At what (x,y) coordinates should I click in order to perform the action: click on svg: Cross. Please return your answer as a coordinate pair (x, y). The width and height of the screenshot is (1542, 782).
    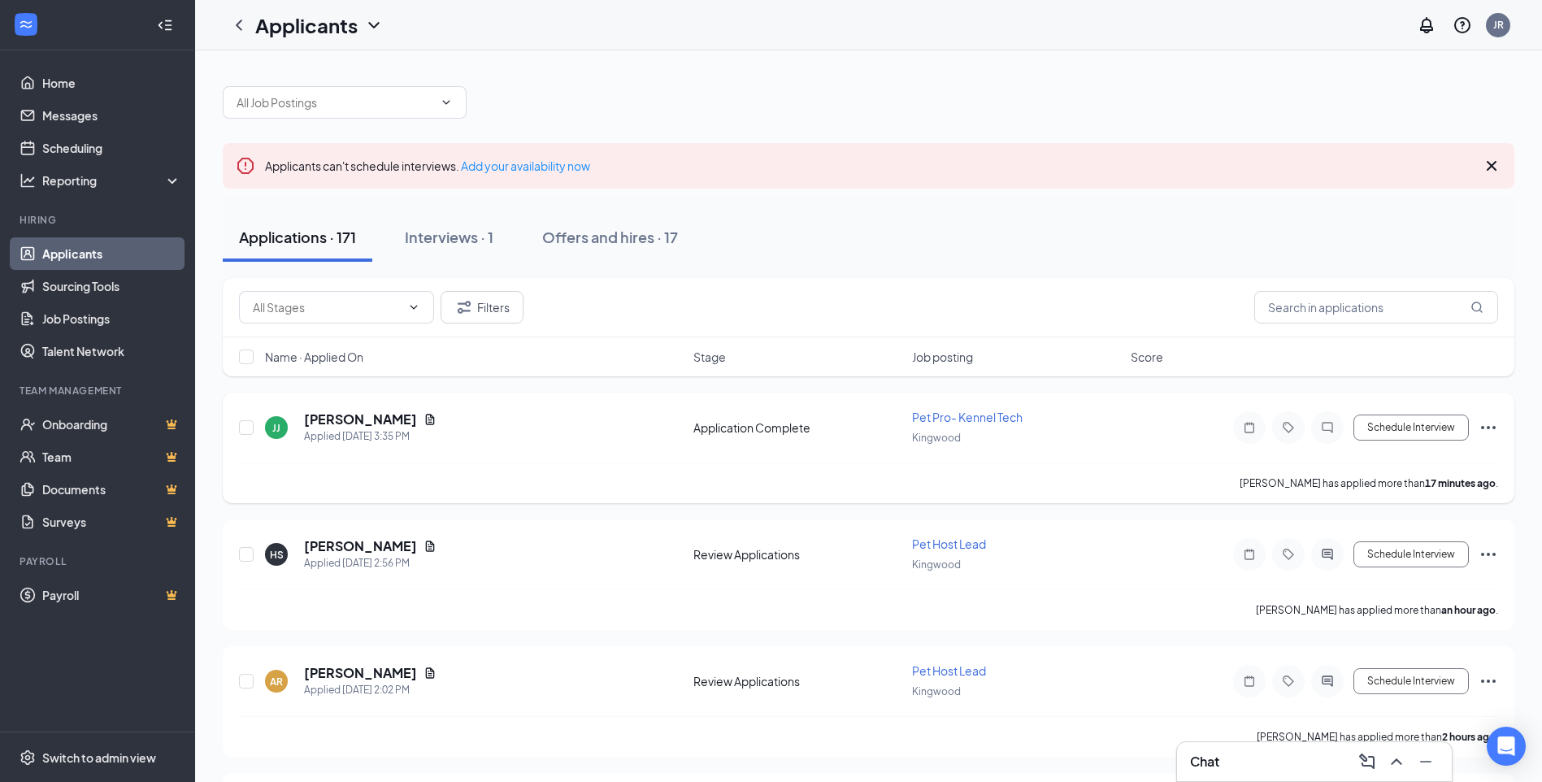
    Looking at the image, I should click on (1492, 166).